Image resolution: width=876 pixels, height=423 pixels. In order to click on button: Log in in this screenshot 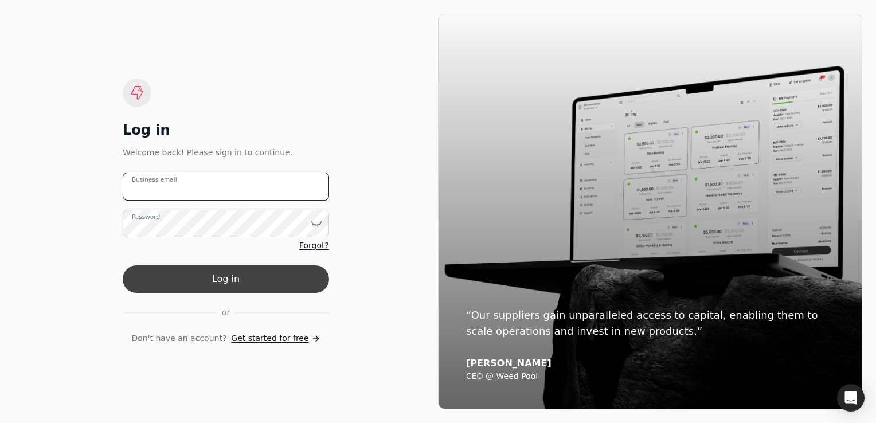, I will do `click(226, 279)`.